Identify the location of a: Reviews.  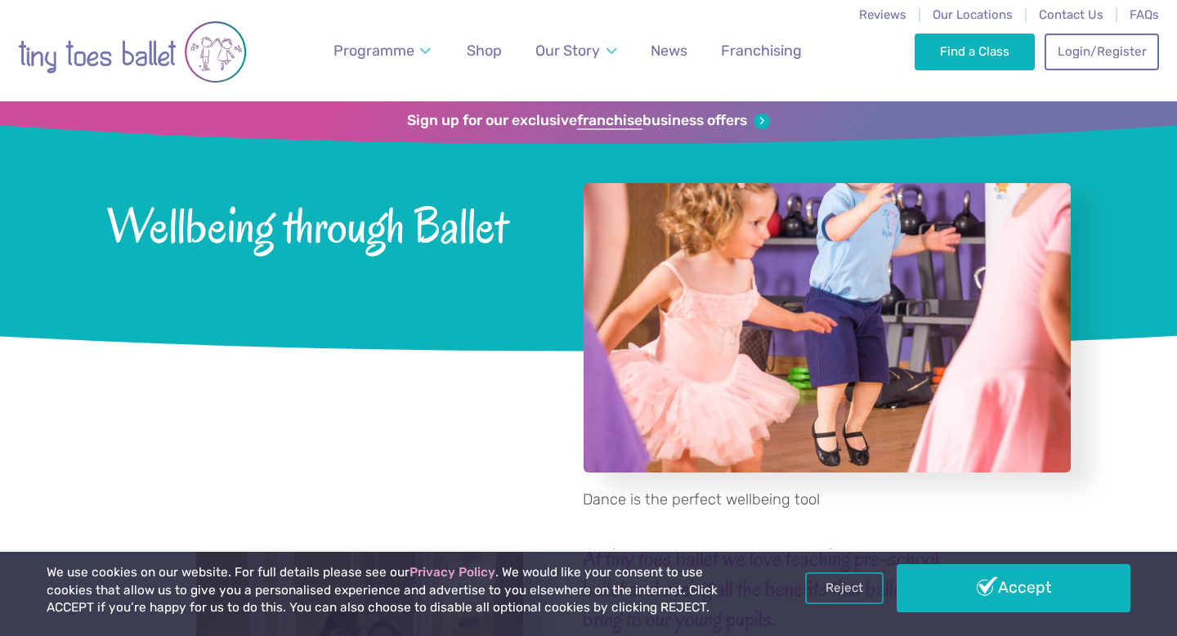
(883, 15).